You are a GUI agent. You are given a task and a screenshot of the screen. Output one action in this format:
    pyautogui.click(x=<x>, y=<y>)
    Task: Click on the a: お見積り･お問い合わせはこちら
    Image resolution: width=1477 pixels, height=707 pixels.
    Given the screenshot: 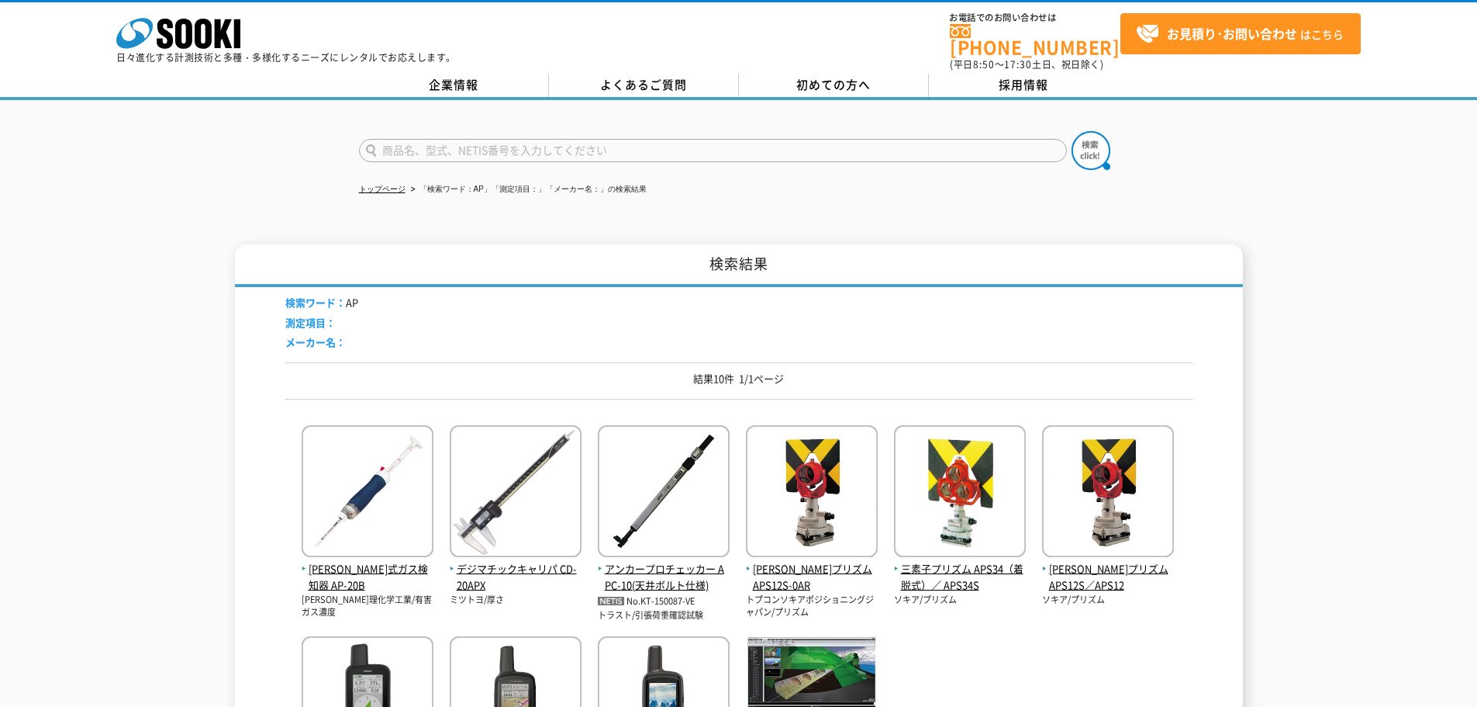 What is the action you would take?
    pyautogui.click(x=1241, y=33)
    